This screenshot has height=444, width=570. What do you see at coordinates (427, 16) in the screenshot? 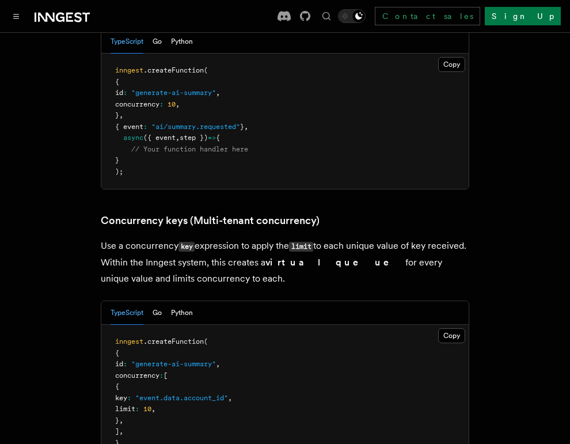
I see `a: Contact sales` at bounding box center [427, 16].